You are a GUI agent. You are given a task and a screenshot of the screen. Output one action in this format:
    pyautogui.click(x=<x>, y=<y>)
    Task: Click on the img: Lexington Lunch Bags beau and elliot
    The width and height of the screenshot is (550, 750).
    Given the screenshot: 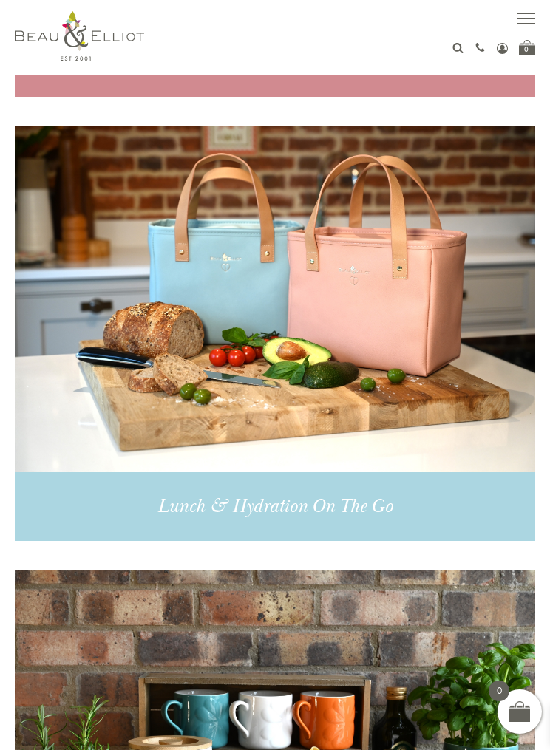 What is the action you would take?
    pyautogui.click(x=275, y=299)
    